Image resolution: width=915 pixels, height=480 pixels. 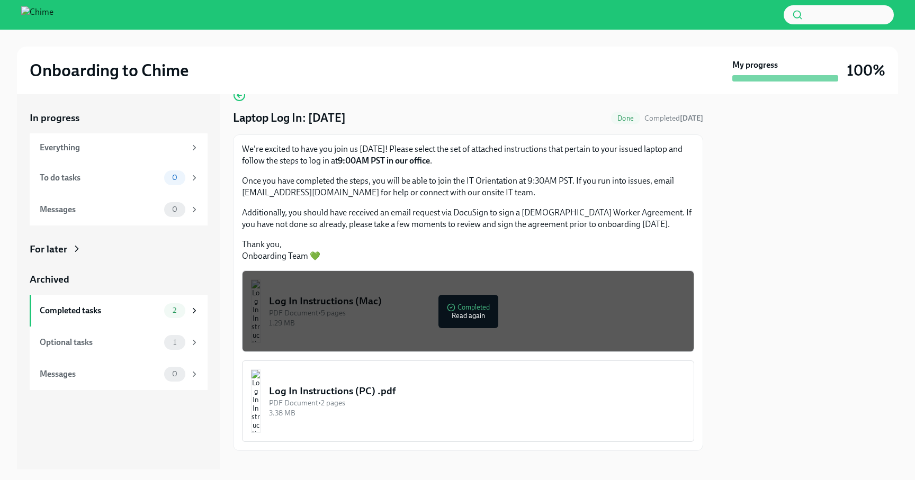 What do you see at coordinates (468, 187) in the screenshot?
I see `p: Once you have completed the steps, you will be able to join the IT Orientation at 9:30AM PST. If ...` at bounding box center [468, 187].